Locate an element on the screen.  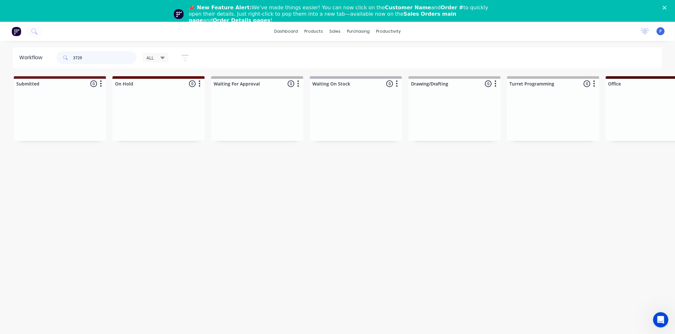
b: 📣 New Feature Alert: is located at coordinates (221, 7).